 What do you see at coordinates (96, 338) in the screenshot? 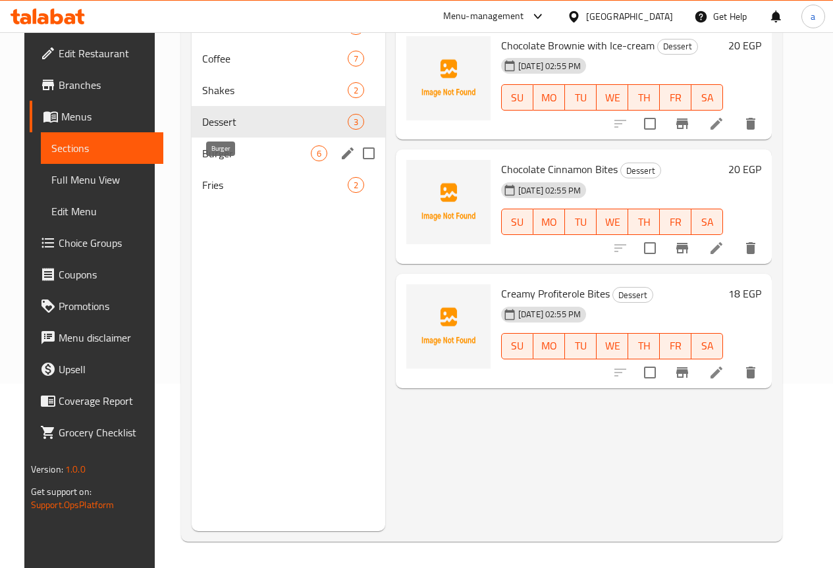
I see `a: Menu disclaimer` at bounding box center [96, 338].